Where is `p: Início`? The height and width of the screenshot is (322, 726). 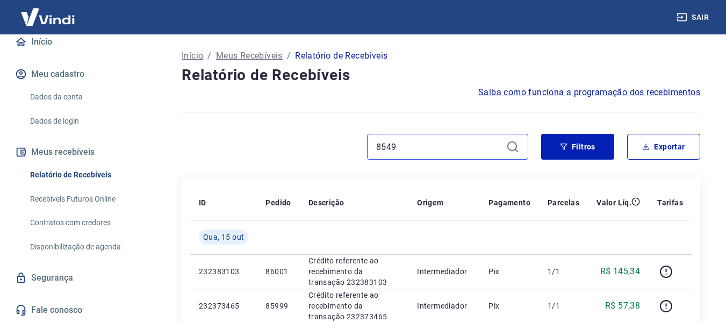 p: Início is located at coordinates (192, 56).